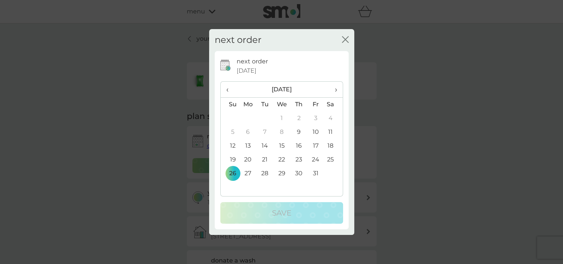 Image resolution: width=563 pixels, height=264 pixels. I want to click on td: 11, so click(333, 132).